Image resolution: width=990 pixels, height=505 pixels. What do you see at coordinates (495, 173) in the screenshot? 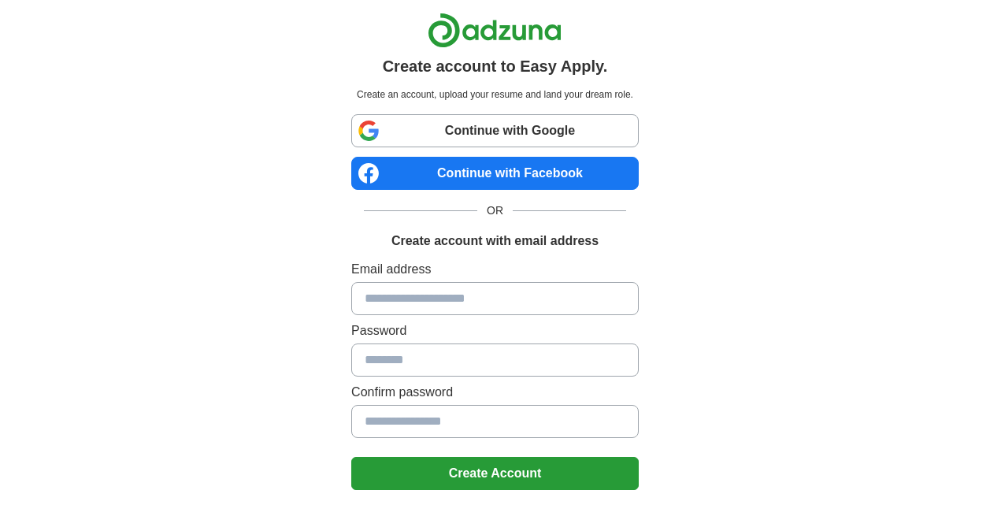
I see `a: Continue with Facebook` at bounding box center [495, 173].